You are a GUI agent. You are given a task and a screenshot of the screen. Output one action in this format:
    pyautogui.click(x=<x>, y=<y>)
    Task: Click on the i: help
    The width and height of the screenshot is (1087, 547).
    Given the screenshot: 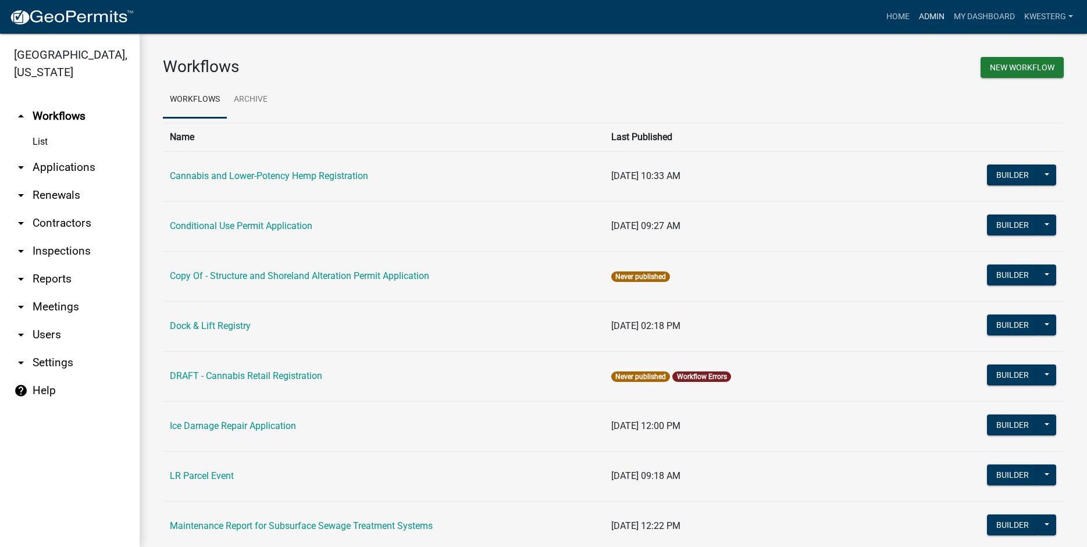 What is the action you would take?
    pyautogui.click(x=21, y=391)
    